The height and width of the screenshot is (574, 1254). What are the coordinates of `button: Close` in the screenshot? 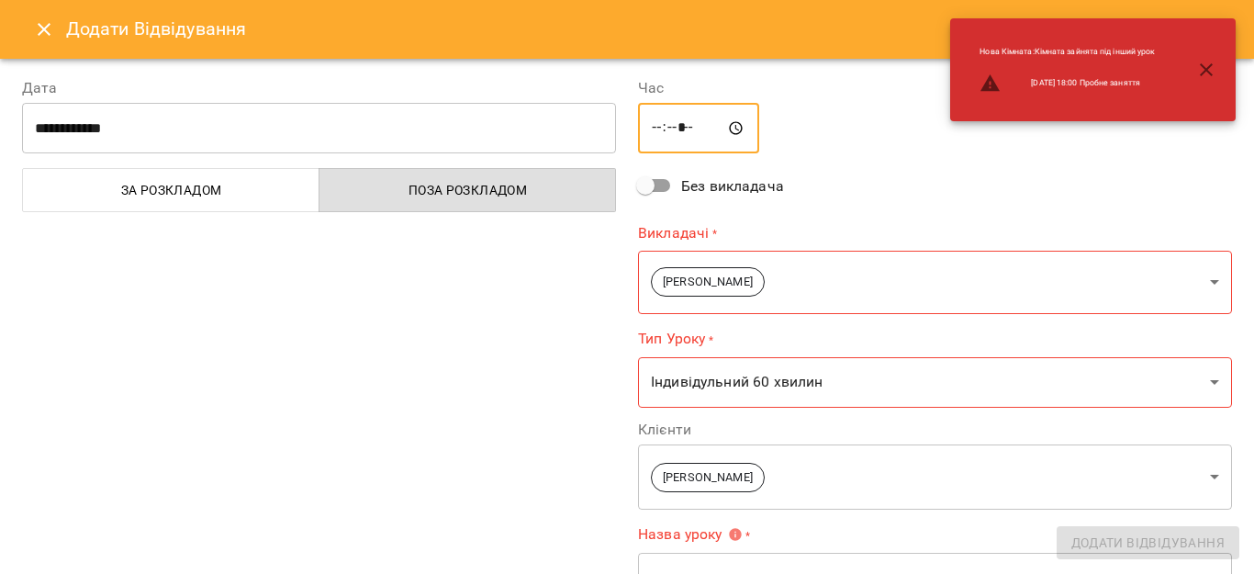 It's located at (44, 29).